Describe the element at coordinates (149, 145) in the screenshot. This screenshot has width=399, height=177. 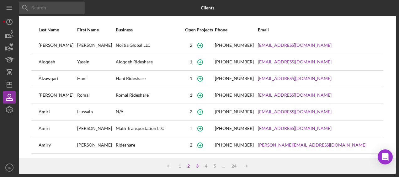
I see `div: Rideshare` at that location.